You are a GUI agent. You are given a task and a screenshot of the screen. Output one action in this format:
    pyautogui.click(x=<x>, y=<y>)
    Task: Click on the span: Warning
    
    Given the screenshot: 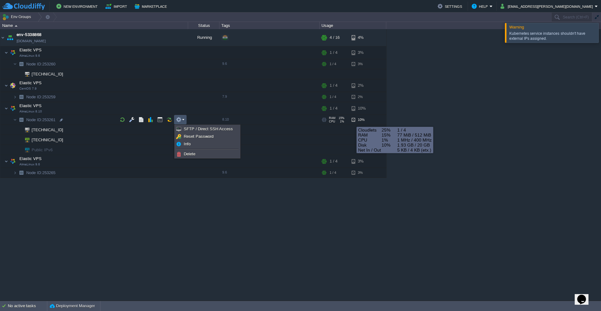 What is the action you would take?
    pyautogui.click(x=517, y=27)
    